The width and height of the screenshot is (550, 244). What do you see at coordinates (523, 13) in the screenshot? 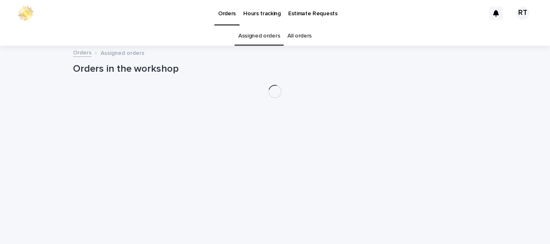
I see `div: RT` at bounding box center [523, 13].